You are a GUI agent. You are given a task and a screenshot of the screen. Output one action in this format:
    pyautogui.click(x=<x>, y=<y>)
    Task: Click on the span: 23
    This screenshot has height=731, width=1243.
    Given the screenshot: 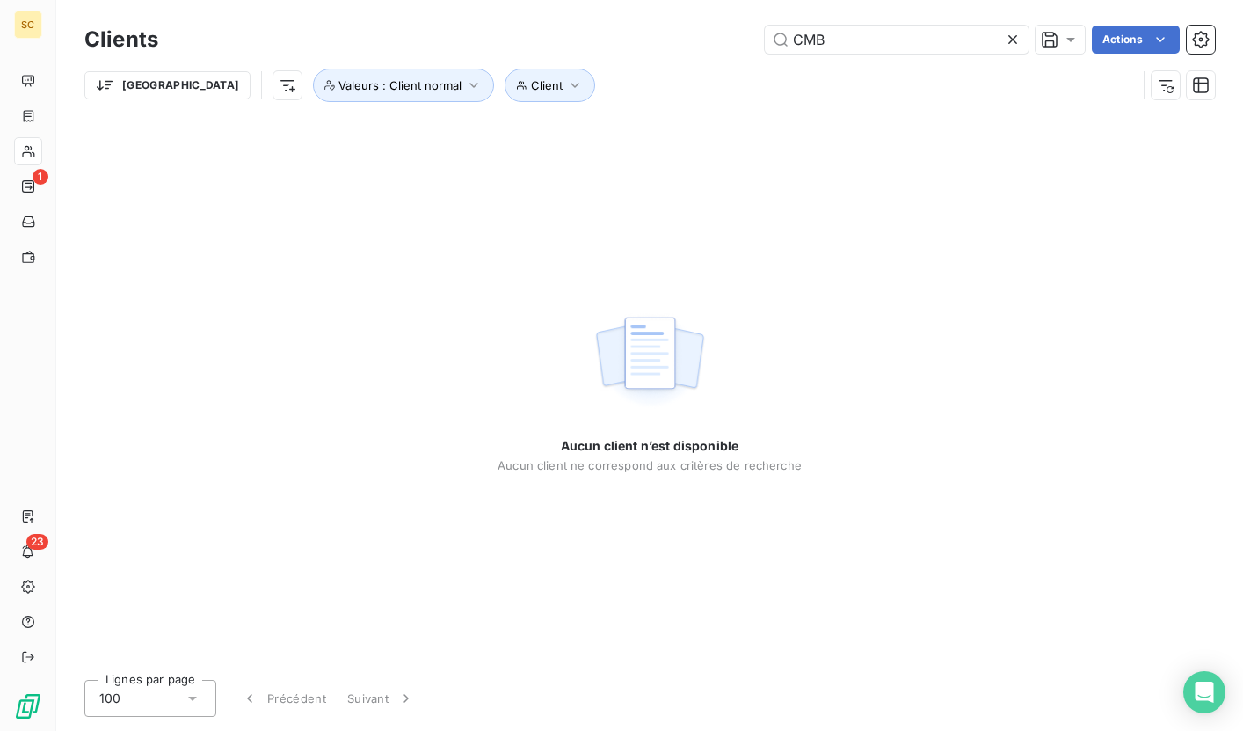 What is the action you would take?
    pyautogui.click(x=37, y=542)
    